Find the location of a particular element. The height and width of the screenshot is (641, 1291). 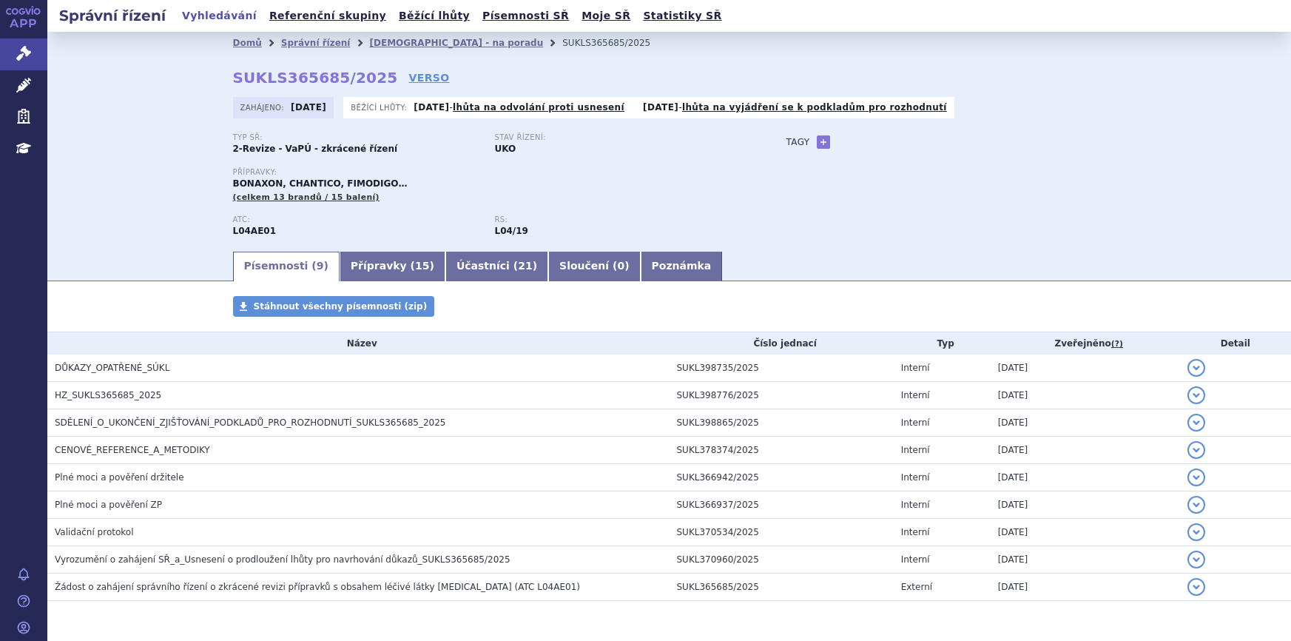

strong: SUKLS365685/2025 is located at coordinates (315, 78).